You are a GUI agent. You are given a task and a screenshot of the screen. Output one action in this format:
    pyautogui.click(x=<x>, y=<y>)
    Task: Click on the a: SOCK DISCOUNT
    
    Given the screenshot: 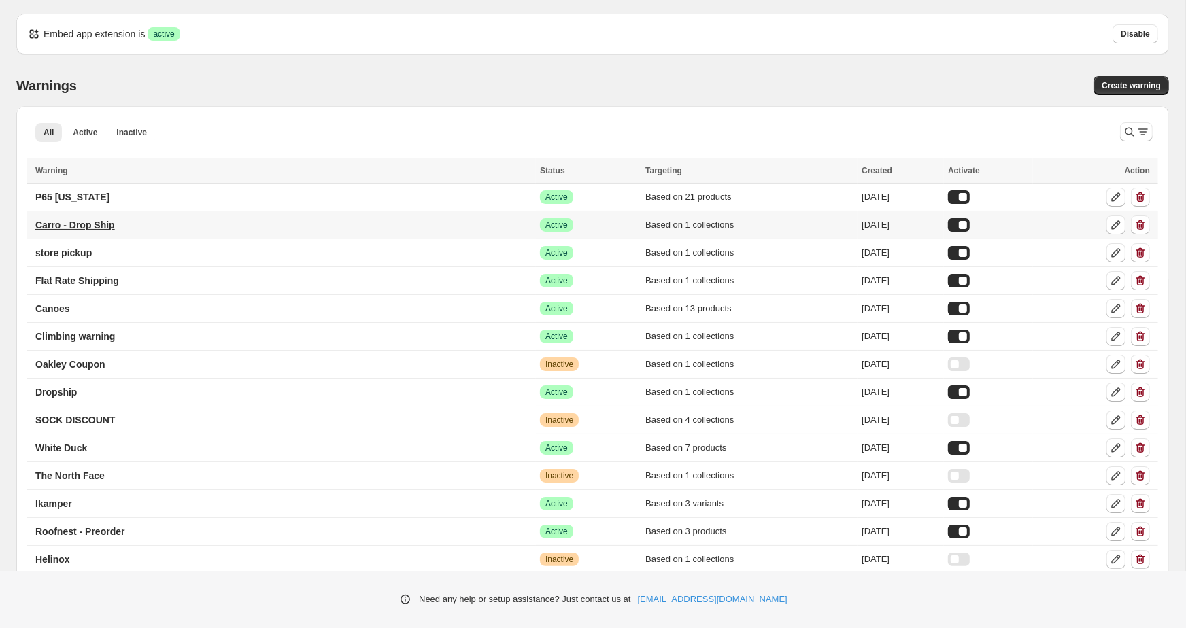 What is the action you would take?
    pyautogui.click(x=75, y=420)
    